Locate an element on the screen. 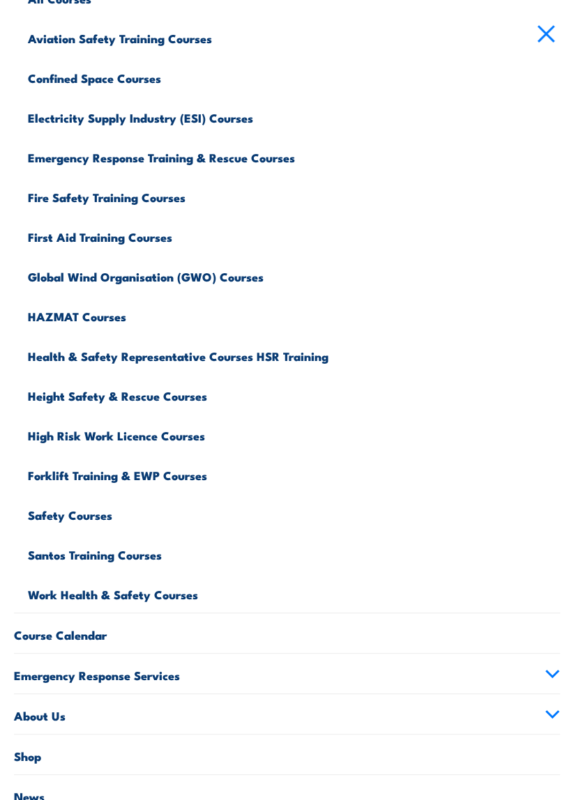  a: Health & Safety Representative Courses HSR Training is located at coordinates (293, 354).